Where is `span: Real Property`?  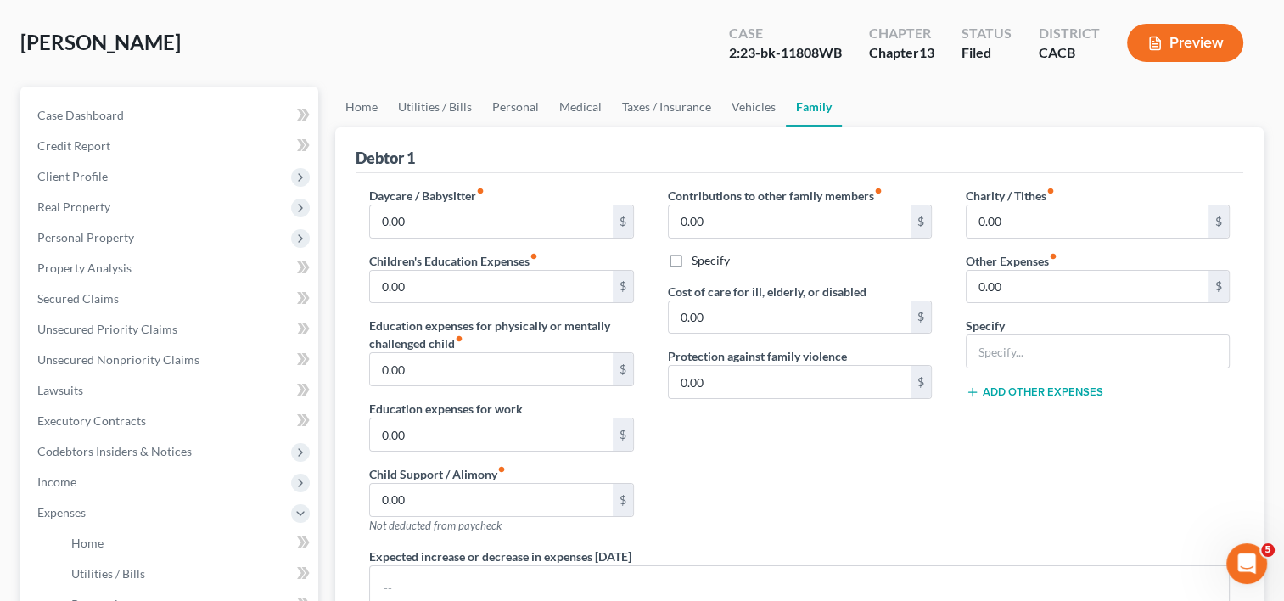 span: Real Property is located at coordinates (74, 206).